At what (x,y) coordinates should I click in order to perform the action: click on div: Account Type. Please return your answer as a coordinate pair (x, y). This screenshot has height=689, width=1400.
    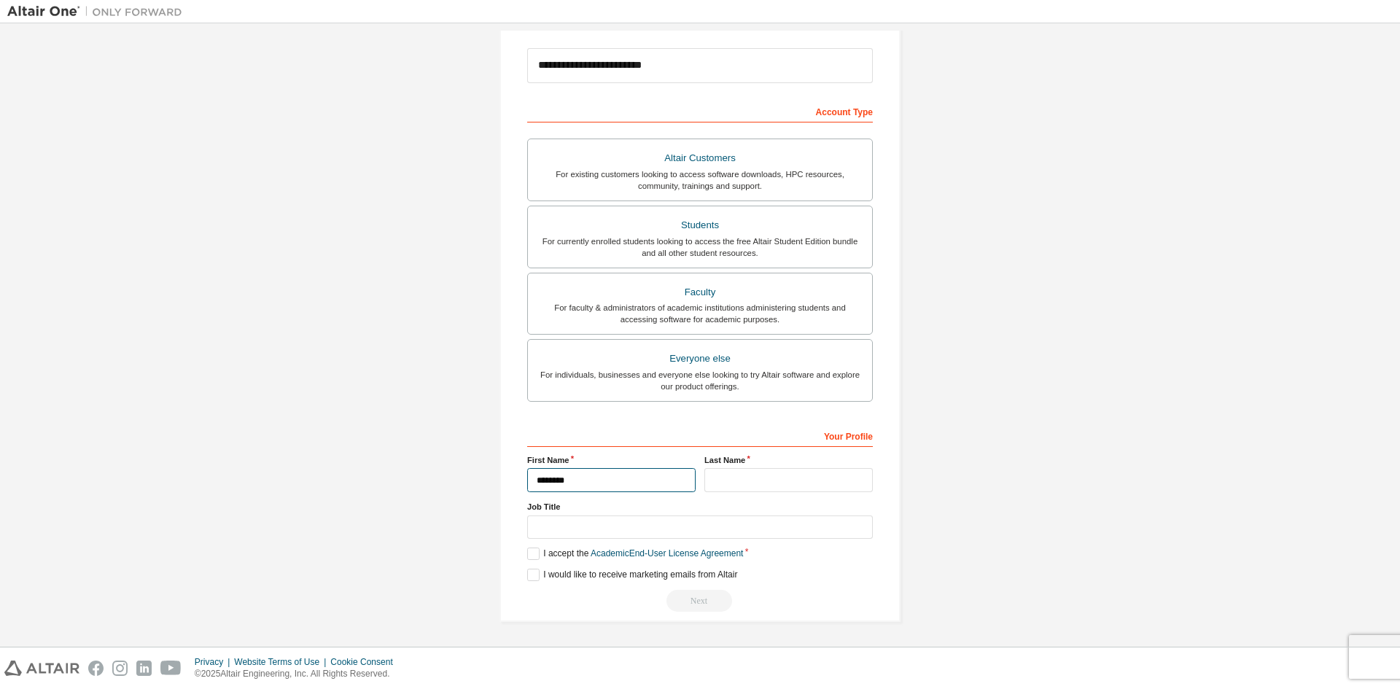
    Looking at the image, I should click on (700, 111).